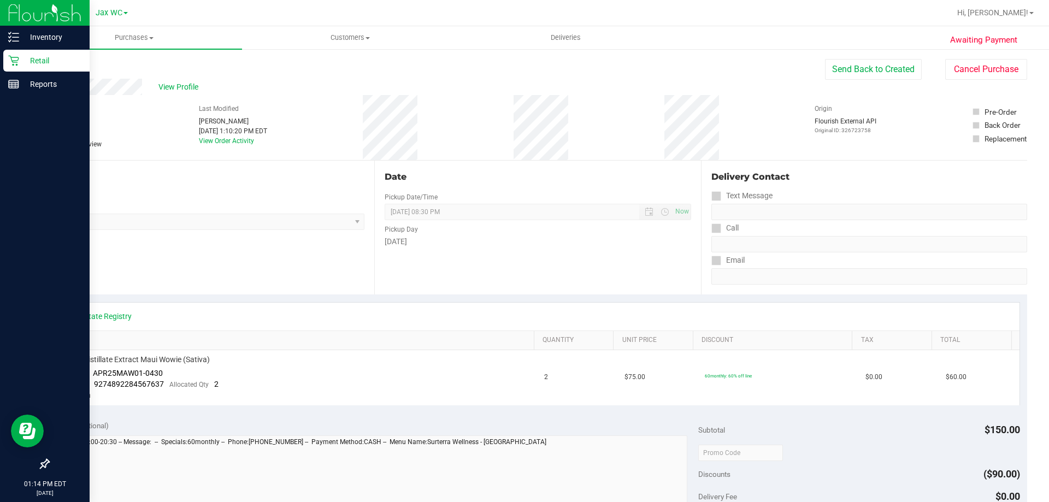 The image size is (1049, 502). What do you see at coordinates (297, 340) in the screenshot?
I see `a: SKU` at bounding box center [297, 340].